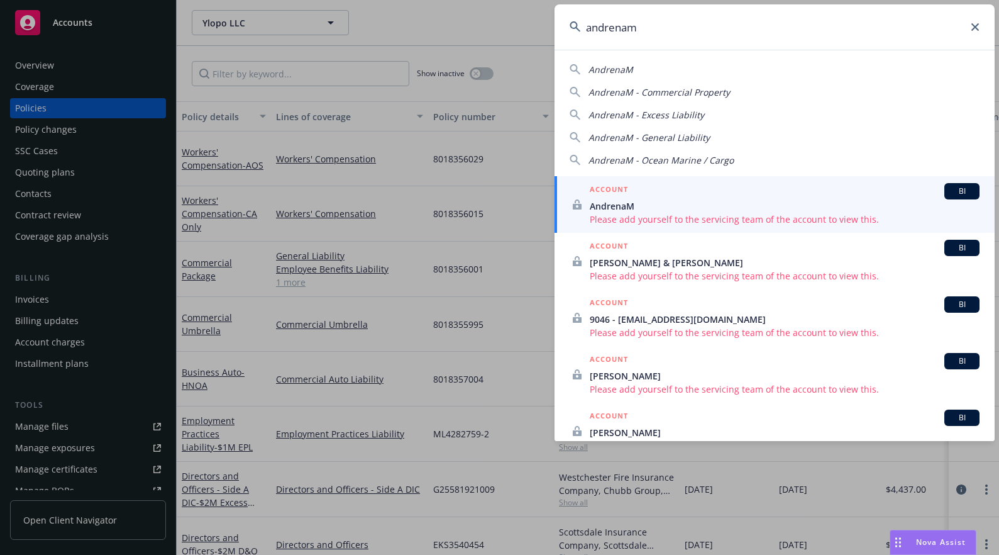 The image size is (999, 555). Describe the element at coordinates (898, 542) in the screenshot. I see `div: Drag to move` at that location.